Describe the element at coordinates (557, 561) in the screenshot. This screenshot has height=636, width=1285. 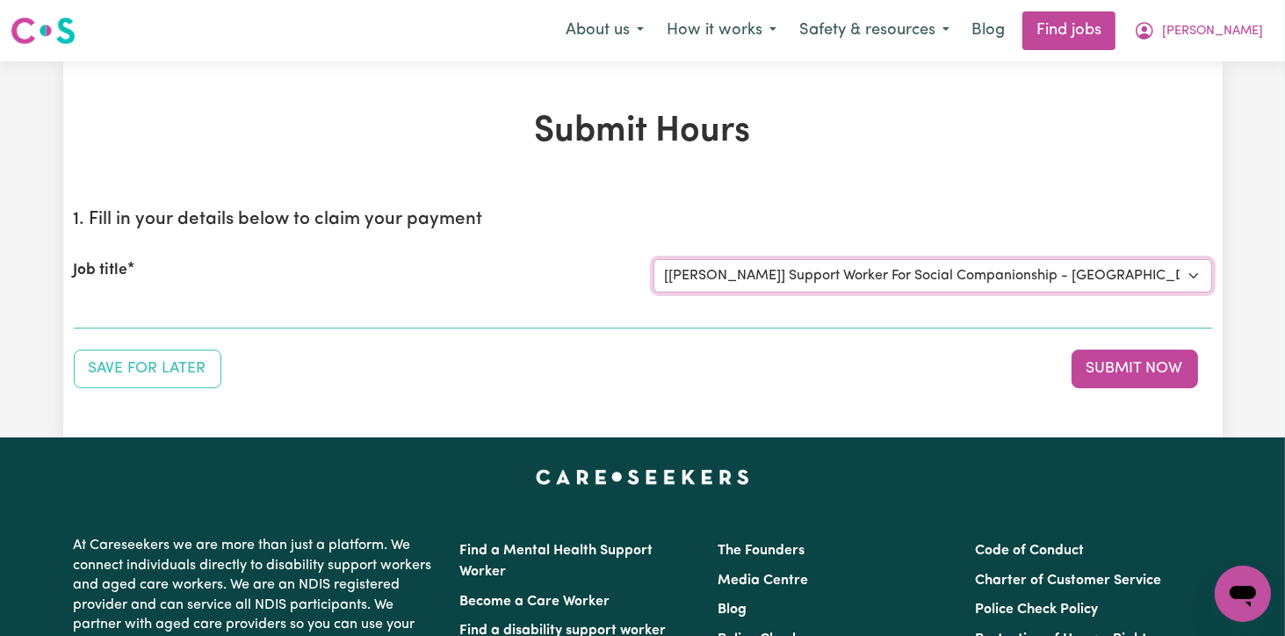
I see `a: Find a Mental Health Support Worker` at that location.